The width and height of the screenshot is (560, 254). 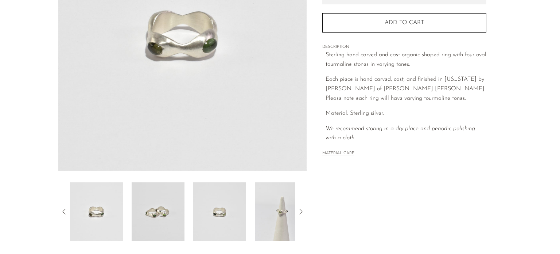 What do you see at coordinates (405, 23) in the screenshot?
I see `span: Add to cart` at bounding box center [405, 23].